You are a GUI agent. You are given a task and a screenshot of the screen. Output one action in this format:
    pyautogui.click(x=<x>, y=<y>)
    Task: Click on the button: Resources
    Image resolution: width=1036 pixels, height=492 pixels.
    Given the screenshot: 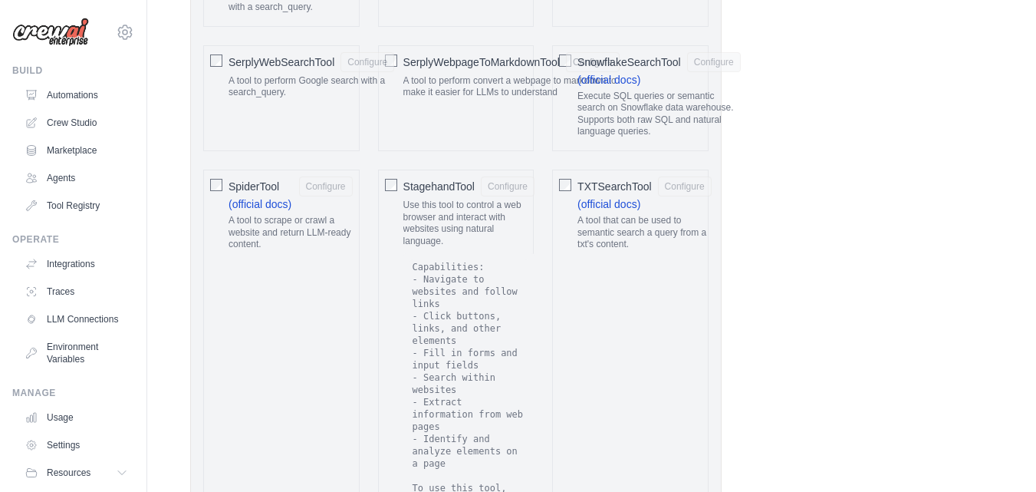 What is the action you would take?
    pyautogui.click(x=76, y=473)
    